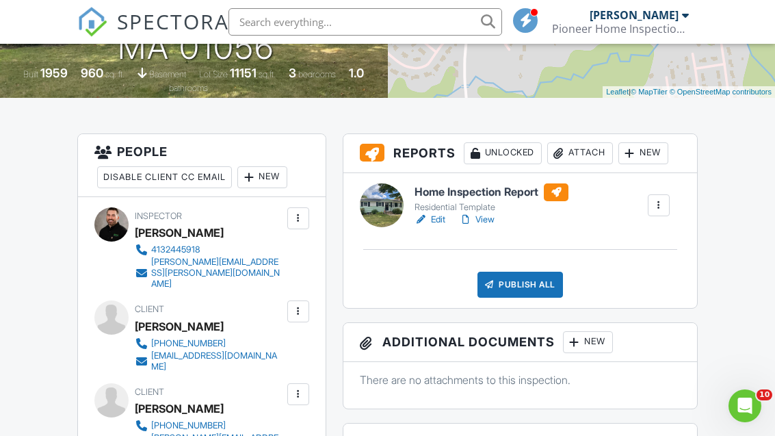 The height and width of the screenshot is (436, 775). What do you see at coordinates (173, 21) in the screenshot?
I see `span: SPECTORA` at bounding box center [173, 21].